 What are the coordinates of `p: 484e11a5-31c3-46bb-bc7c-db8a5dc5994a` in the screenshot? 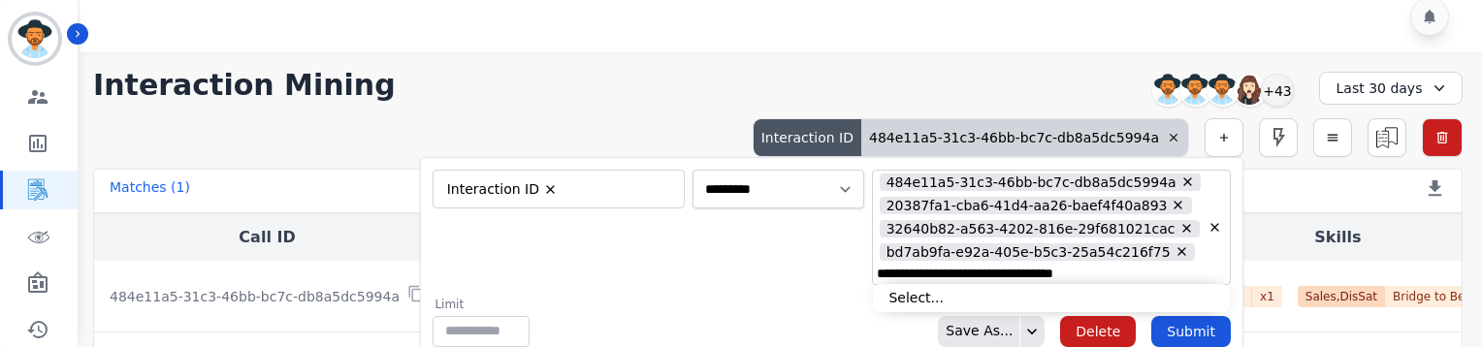 It's located at (254, 297).